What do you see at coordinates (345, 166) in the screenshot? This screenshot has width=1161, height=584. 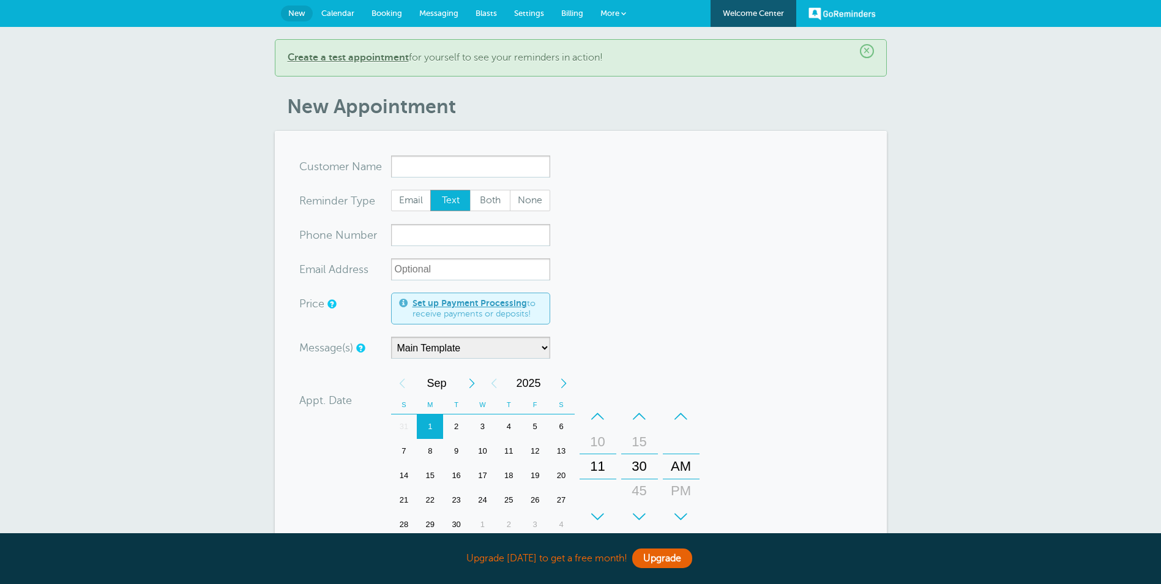 I see `div: ame` at bounding box center [345, 166].